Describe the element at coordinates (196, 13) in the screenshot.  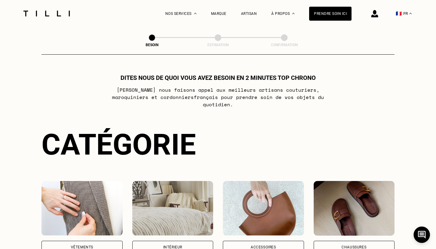
I see `img: Menu déroulant` at that location.